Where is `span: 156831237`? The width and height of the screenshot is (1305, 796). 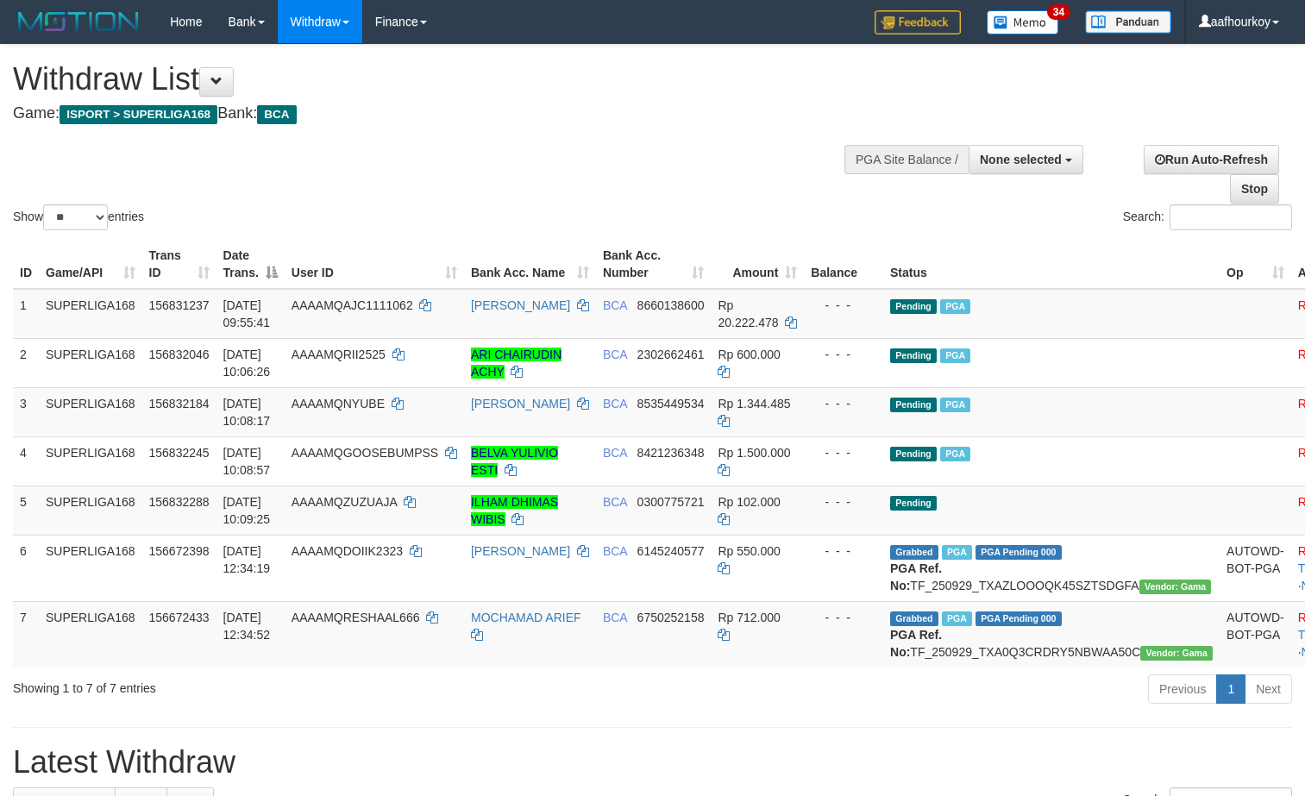 span: 156831237 is located at coordinates (179, 305).